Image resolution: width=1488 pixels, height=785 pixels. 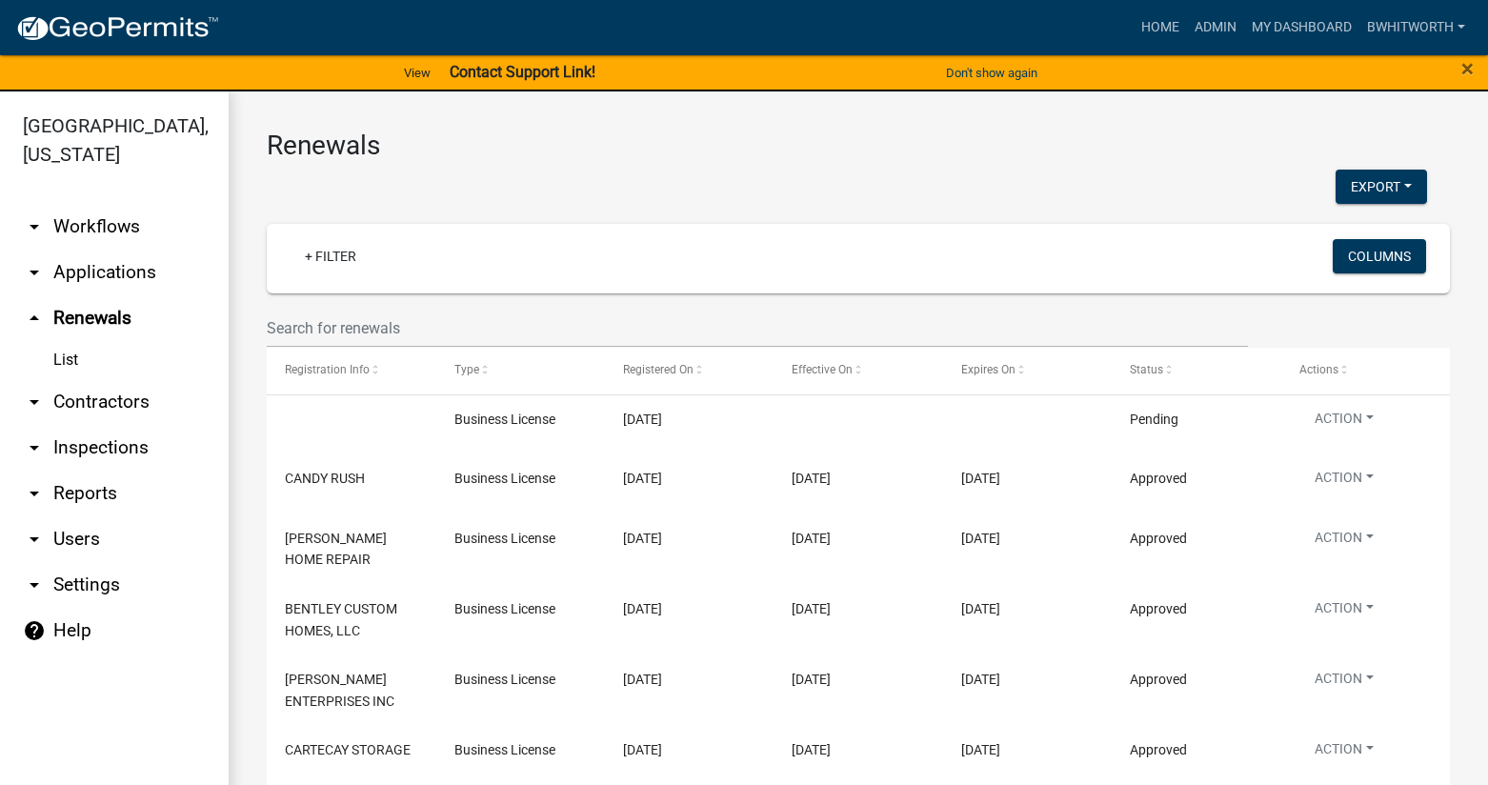 What do you see at coordinates (858, 146) in the screenshot?
I see `h3: Renewals` at bounding box center [858, 146].